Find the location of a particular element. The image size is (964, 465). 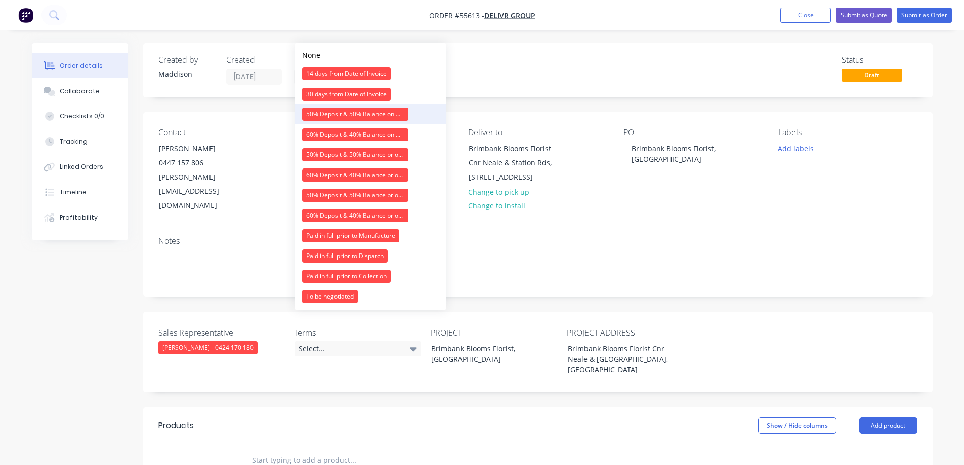

div: None is located at coordinates (311, 55).